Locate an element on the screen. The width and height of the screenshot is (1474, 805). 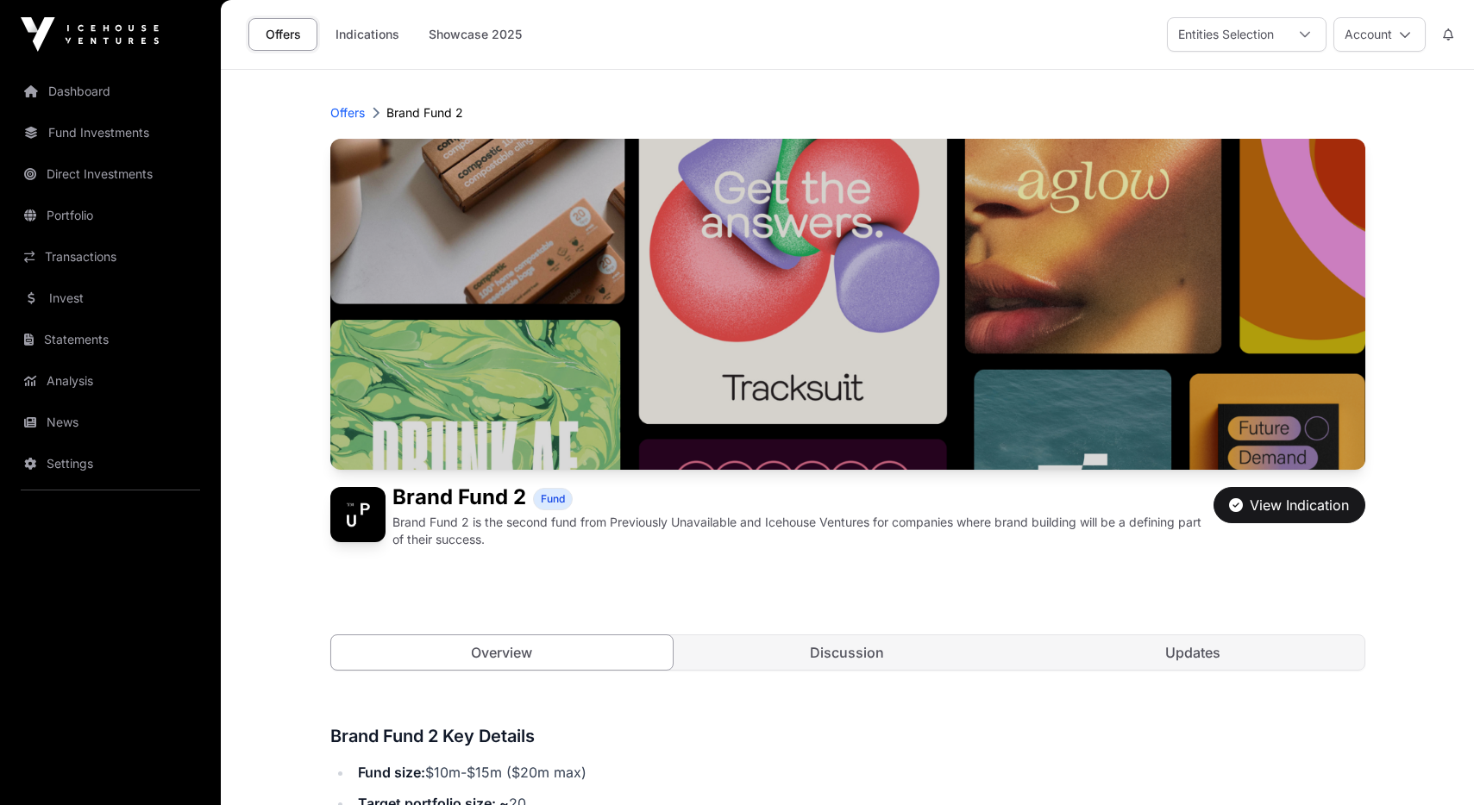
strong: Fund size: is located at coordinates (391, 773).